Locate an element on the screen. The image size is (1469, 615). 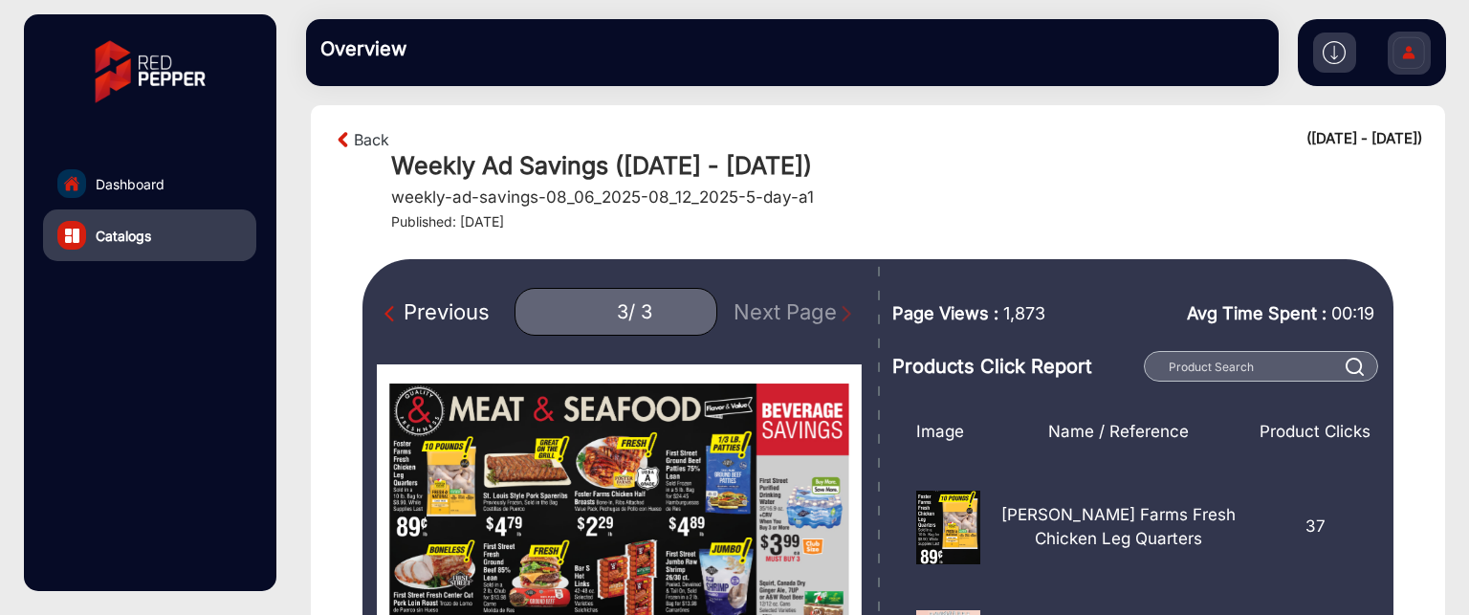
img: vmg-logo is located at coordinates (150, 72).